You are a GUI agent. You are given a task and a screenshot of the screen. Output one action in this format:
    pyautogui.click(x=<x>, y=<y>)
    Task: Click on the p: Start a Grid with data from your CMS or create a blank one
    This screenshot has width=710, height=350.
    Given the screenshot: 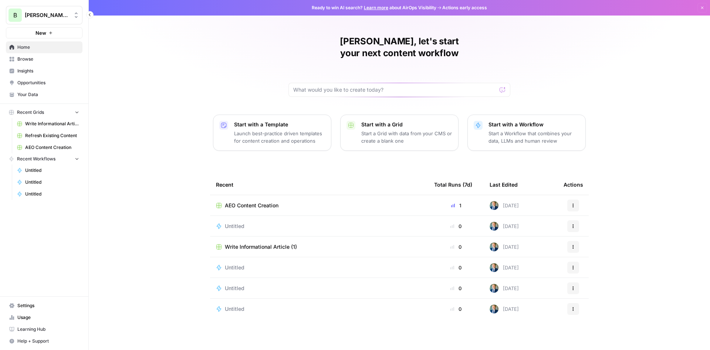 What is the action you would take?
    pyautogui.click(x=407, y=137)
    